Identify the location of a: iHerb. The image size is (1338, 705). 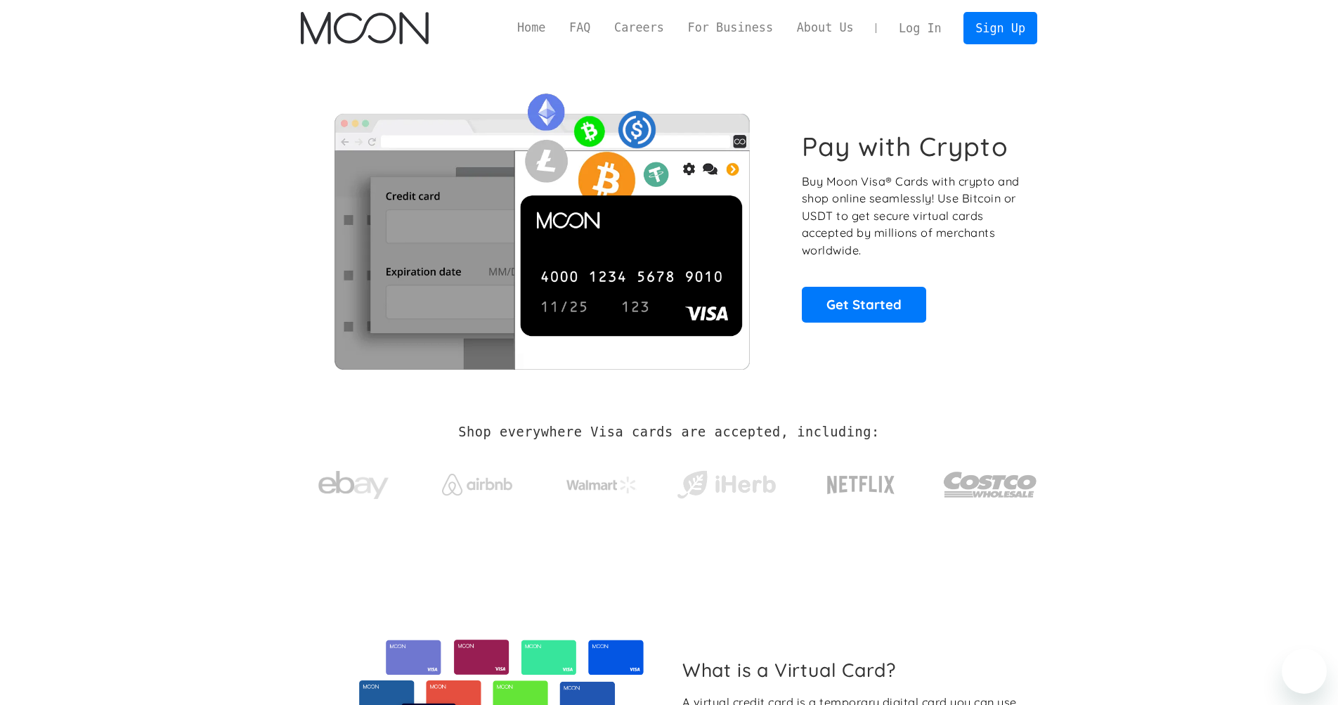
(726, 481).